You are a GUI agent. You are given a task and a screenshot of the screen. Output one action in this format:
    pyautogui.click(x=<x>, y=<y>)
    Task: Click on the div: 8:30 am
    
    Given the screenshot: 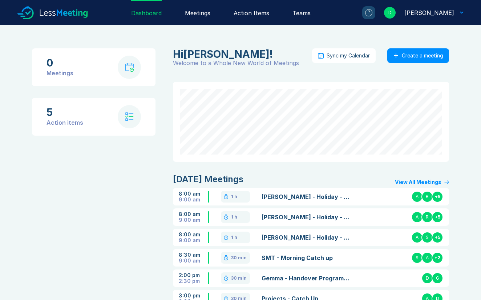 What is the action you would take?
    pyautogui.click(x=193, y=255)
    